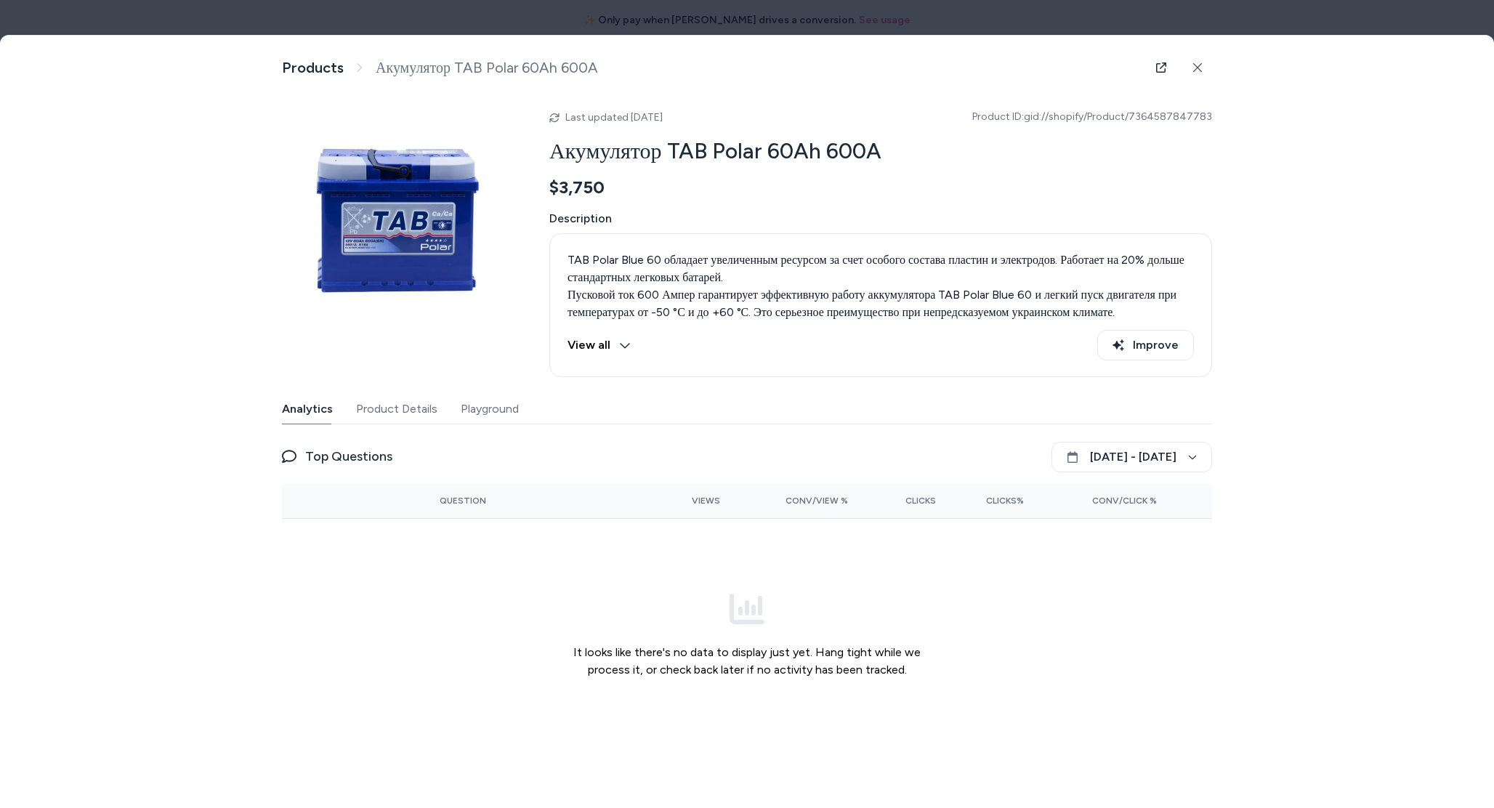  Describe the element at coordinates (688, 501) in the screenshot. I see `button: Views` at that location.